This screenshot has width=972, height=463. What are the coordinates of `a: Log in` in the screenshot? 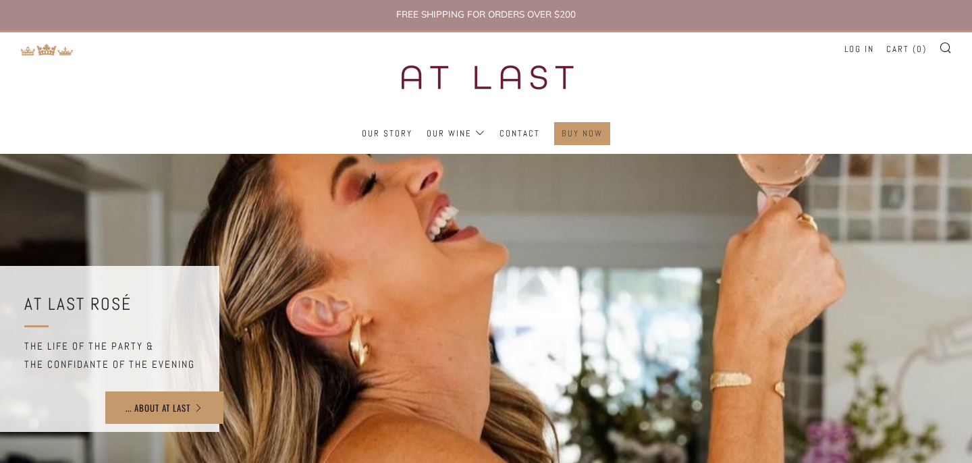 It's located at (859, 49).